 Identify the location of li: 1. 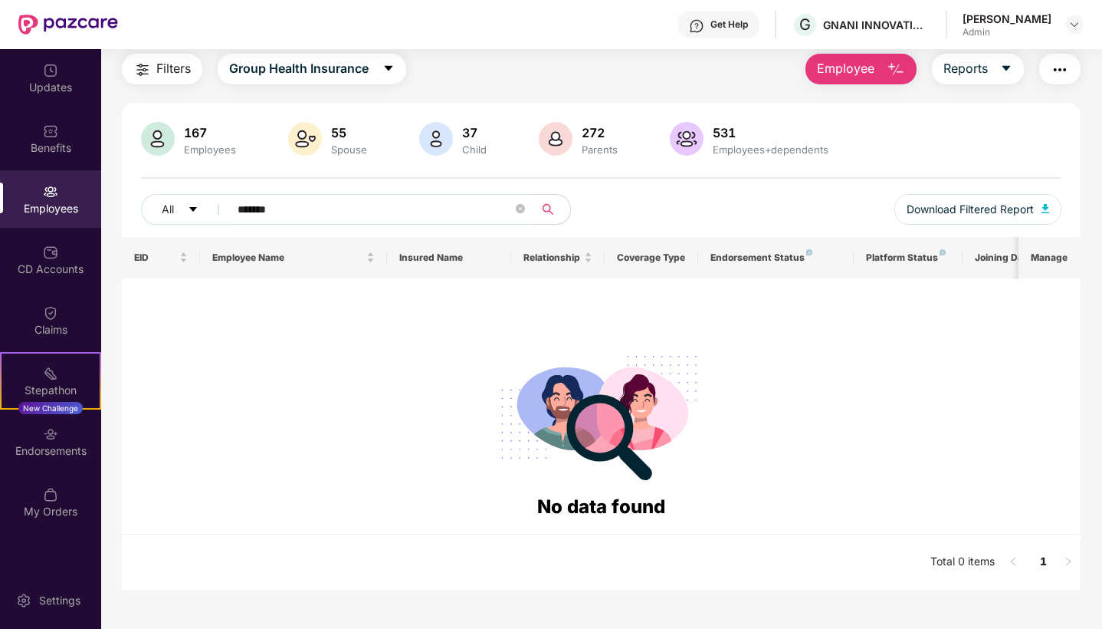
(1044, 562).